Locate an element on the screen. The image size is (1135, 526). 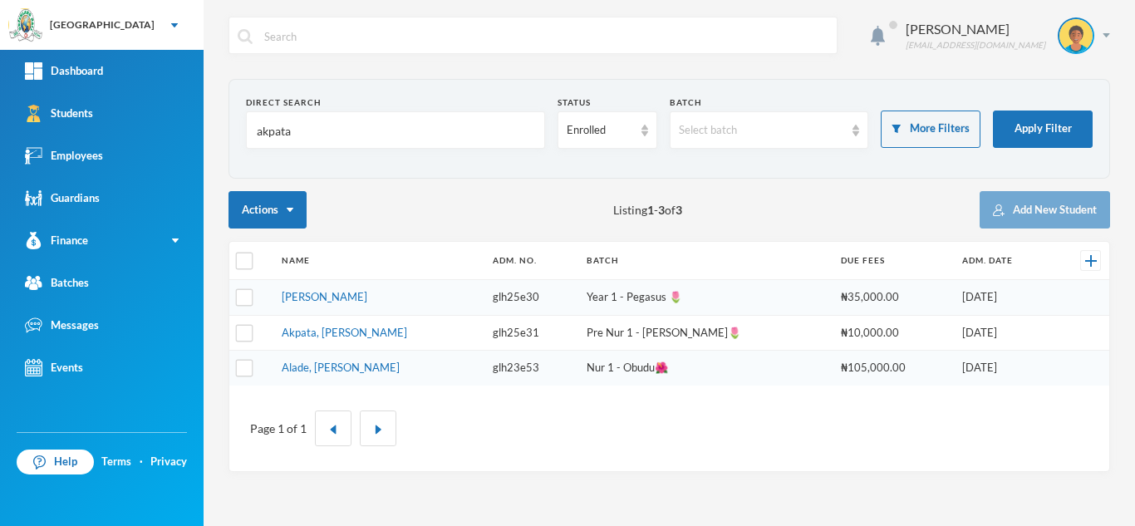
div: Messages is located at coordinates (62, 325).